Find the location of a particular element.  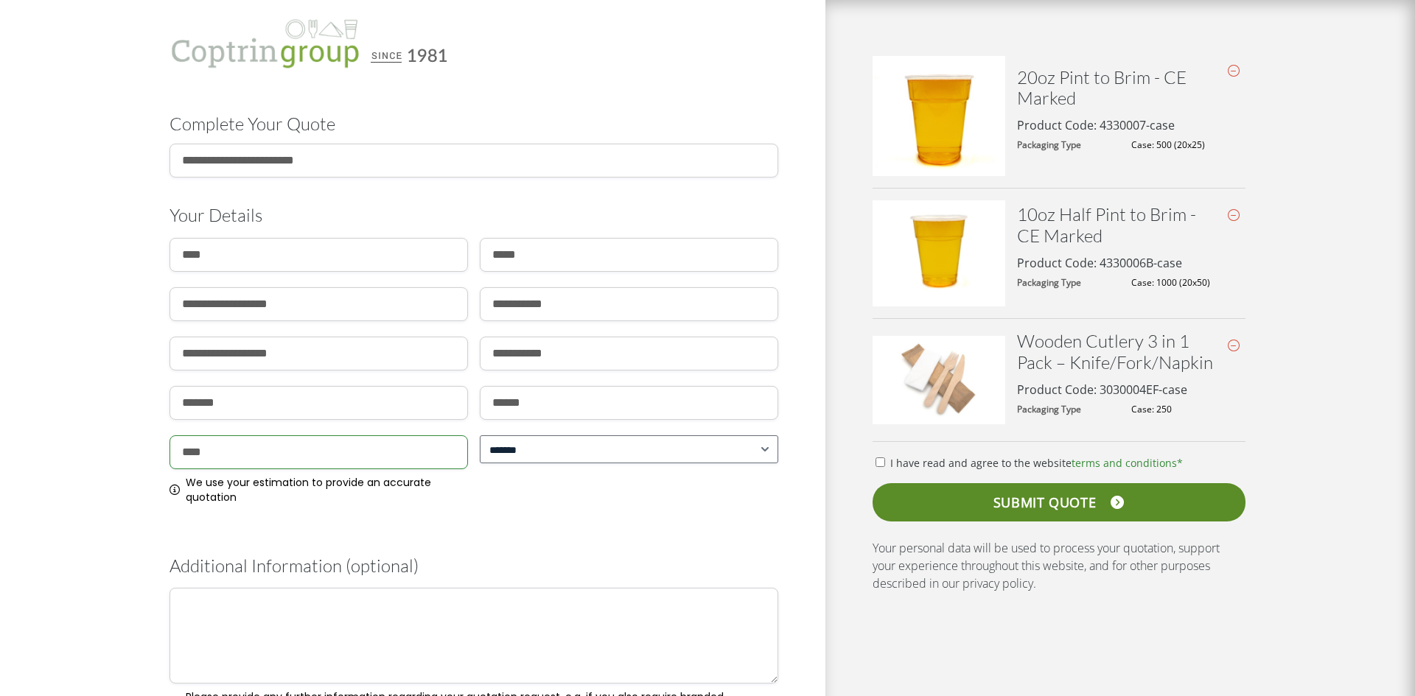

img: Coptrin Group is located at coordinates (317, 44).